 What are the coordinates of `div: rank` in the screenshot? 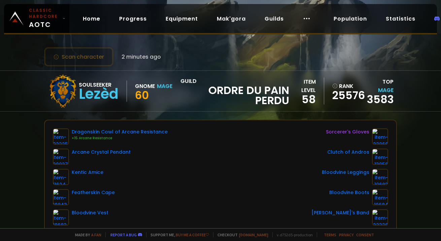 It's located at (348, 86).